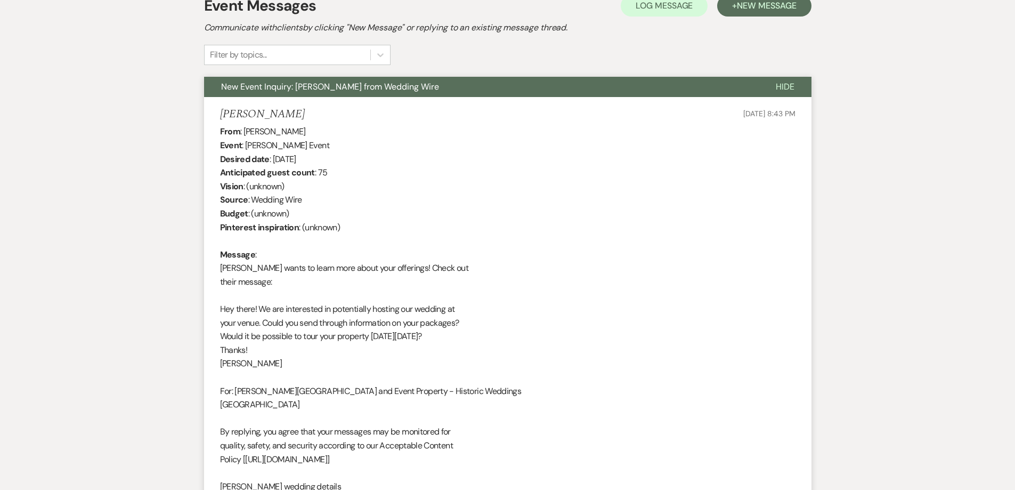 This screenshot has width=1015, height=490. What do you see at coordinates (238, 254) in the screenshot?
I see `b: Message` at bounding box center [238, 254].